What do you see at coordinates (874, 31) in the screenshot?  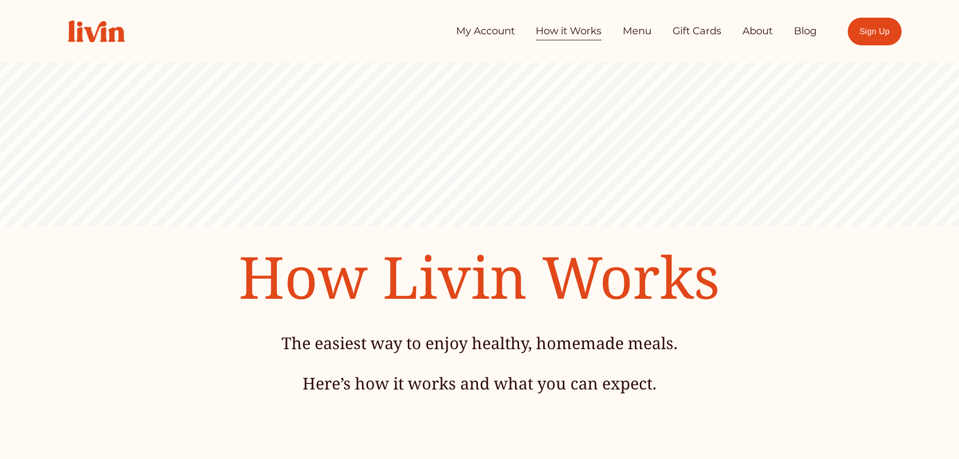 I see `a: Sign Up` at bounding box center [874, 31].